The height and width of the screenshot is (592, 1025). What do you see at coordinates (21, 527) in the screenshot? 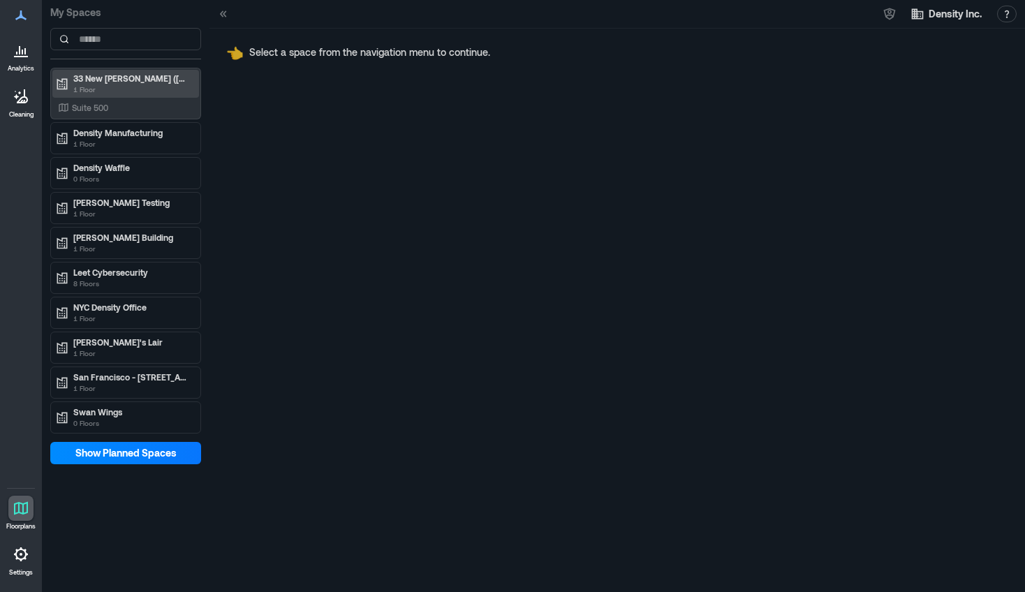
I see `p: Floorplans` at bounding box center [21, 527].